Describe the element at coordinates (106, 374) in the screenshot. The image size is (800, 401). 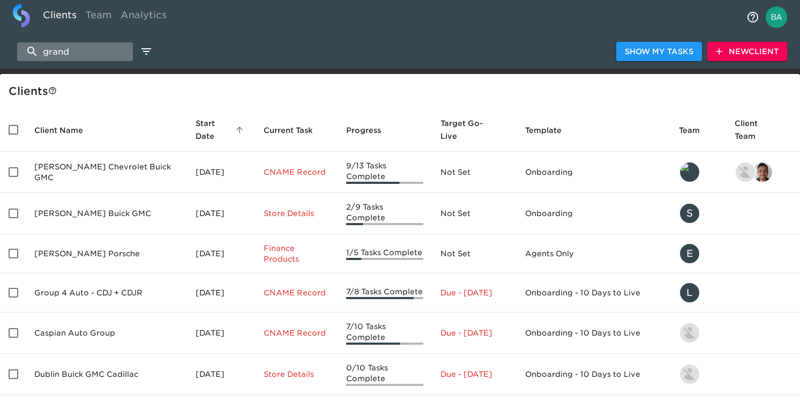
I see `td: Dublin Buick GMC Cadillac` at that location.